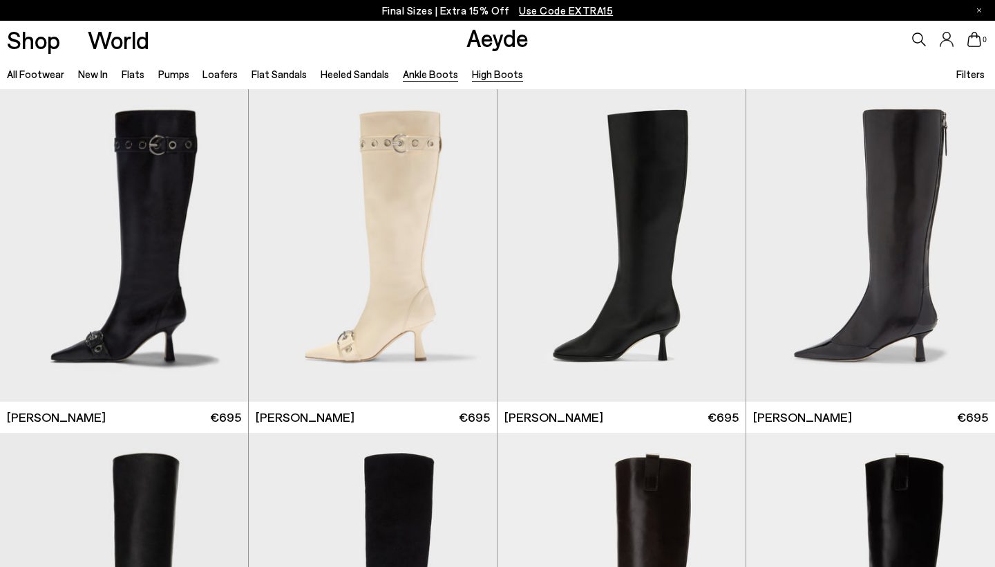 The image size is (995, 567). I want to click on a: World, so click(118, 39).